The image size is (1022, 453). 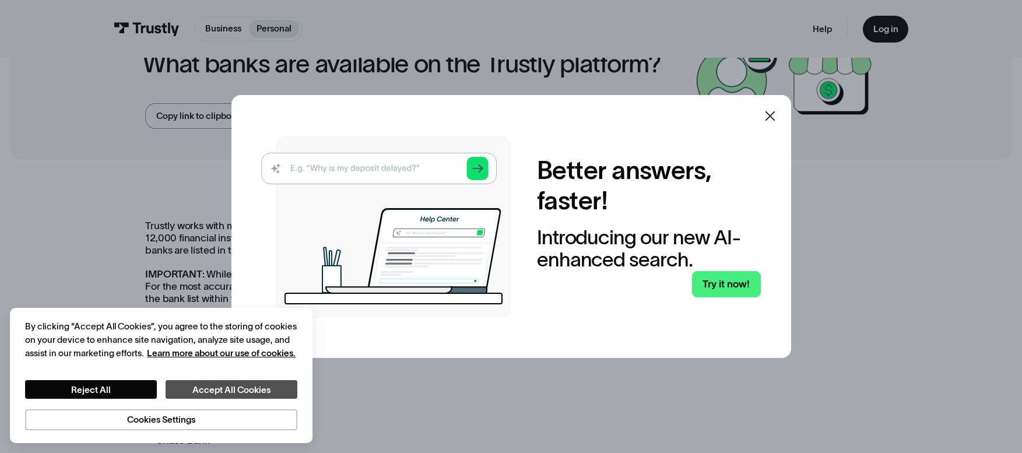 I want to click on div: By clicking “Accept All Cookies”, you agree to the storing of cookies on your device to enhance s..., so click(x=161, y=340).